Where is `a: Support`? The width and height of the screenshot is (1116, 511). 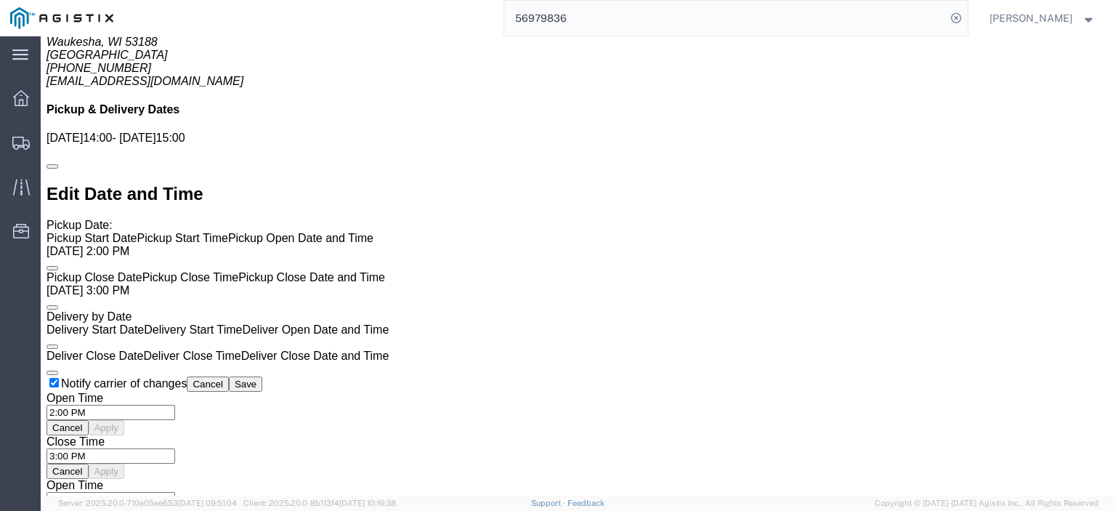 a: Support is located at coordinates (549, 503).